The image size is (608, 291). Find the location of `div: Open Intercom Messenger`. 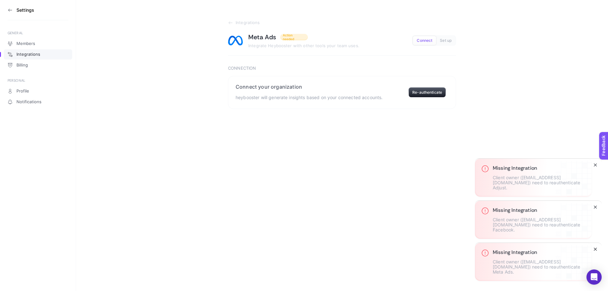

div: Open Intercom Messenger is located at coordinates (594, 277).